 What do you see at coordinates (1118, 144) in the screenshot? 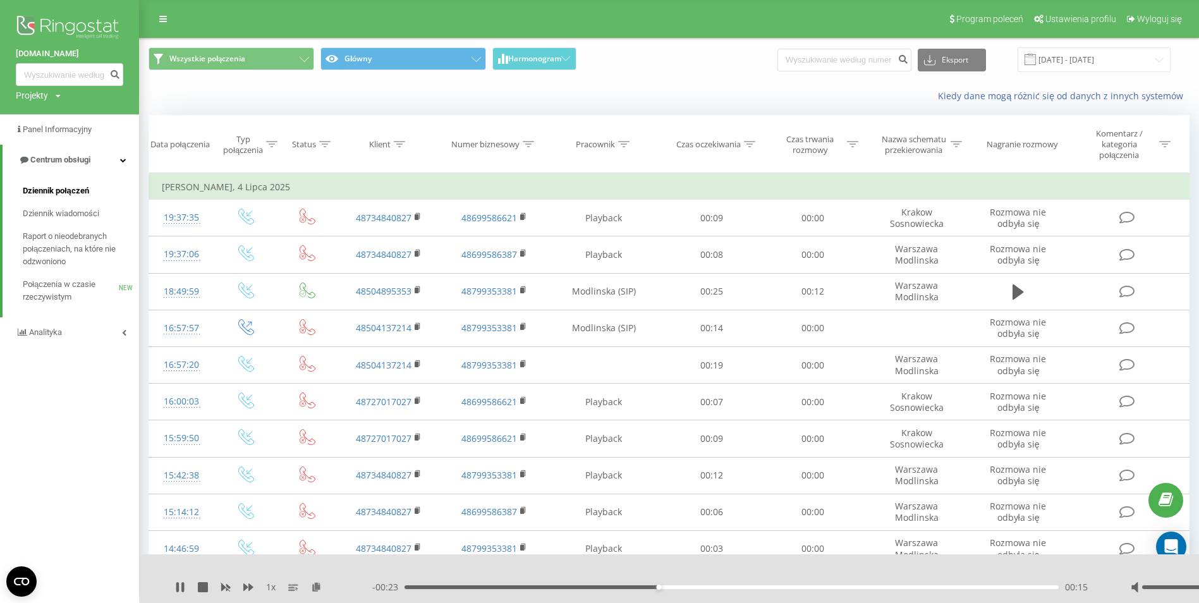
I see `div: Komentarz / kategoria połączenia` at bounding box center [1118, 144].